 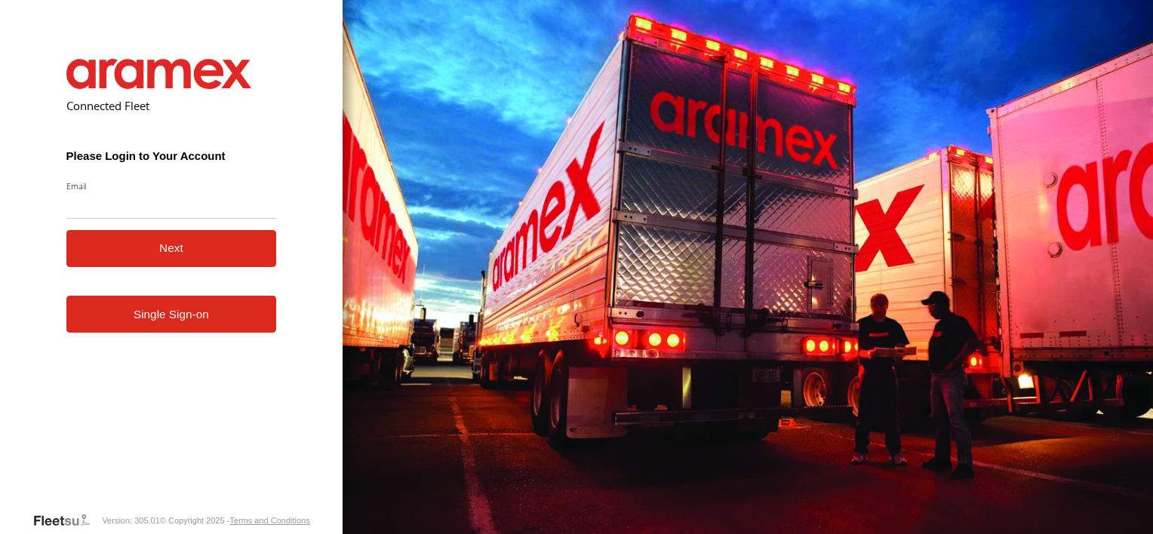 What do you see at coordinates (171, 314) in the screenshot?
I see `a: Single Sign-on` at bounding box center [171, 314].